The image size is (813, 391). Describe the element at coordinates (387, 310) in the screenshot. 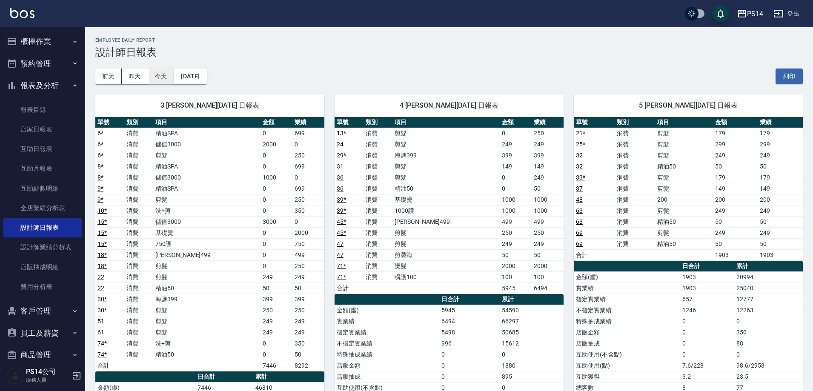

I see `td: 金額(虛)` at that location.